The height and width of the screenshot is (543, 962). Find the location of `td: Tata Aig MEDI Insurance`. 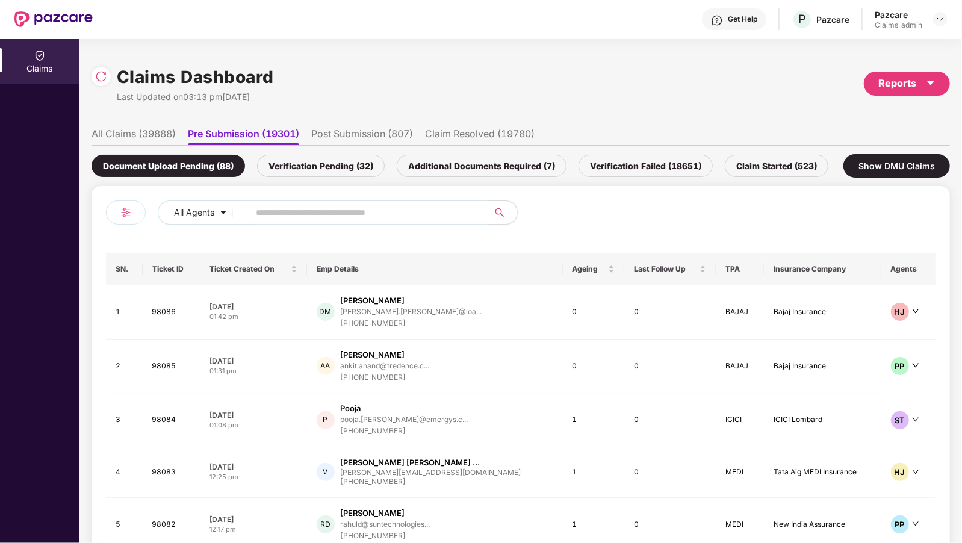

td: Tata Aig MEDI Insurance is located at coordinates (822, 472).